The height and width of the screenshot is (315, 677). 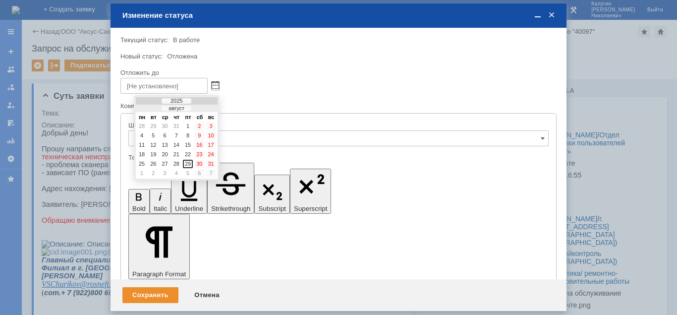 What do you see at coordinates (144, 40) in the screenshot?
I see `label: Текущий статус:` at bounding box center [144, 40].